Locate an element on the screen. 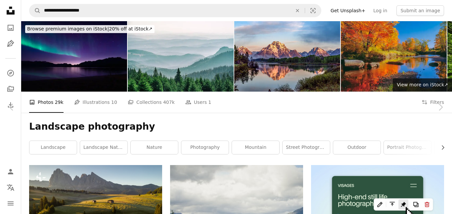  span: 407k is located at coordinates (169, 102).